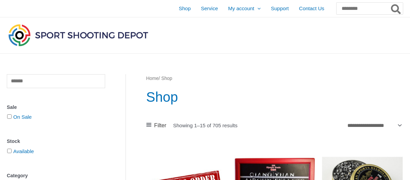  I want to click on span: Filter, so click(160, 126).